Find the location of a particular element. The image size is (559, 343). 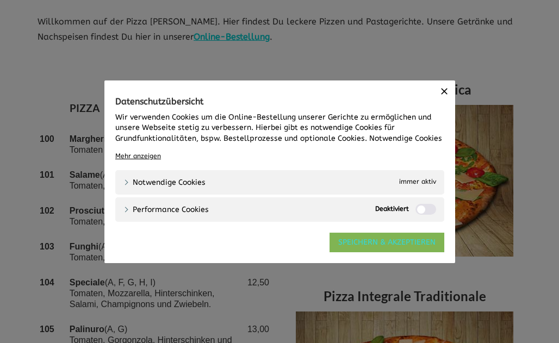

span: immer aktiv is located at coordinates (418, 182).